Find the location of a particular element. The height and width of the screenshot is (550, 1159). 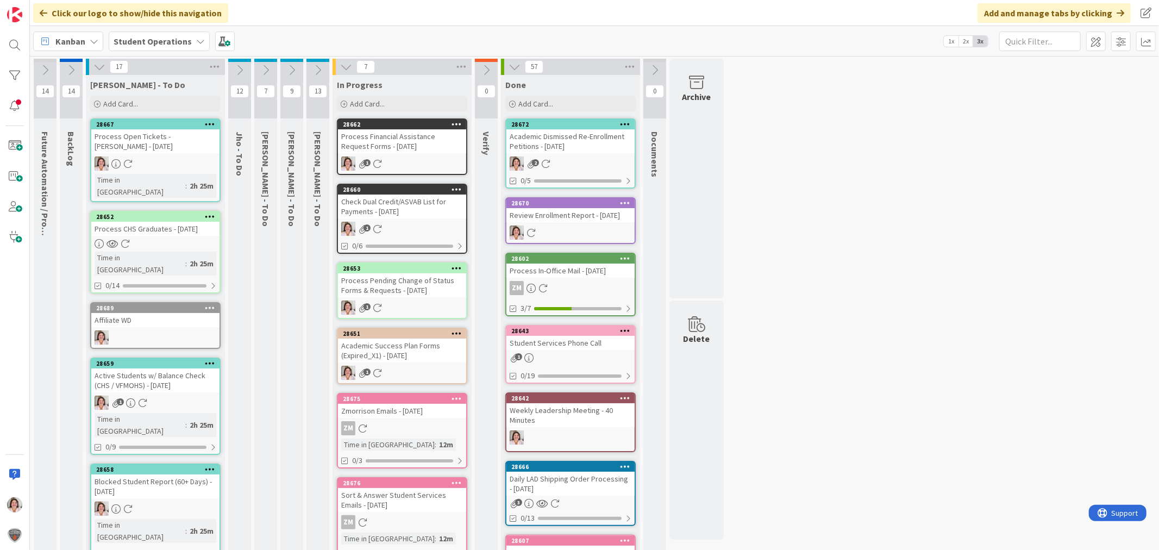

span: 0/6 is located at coordinates (357, 246).